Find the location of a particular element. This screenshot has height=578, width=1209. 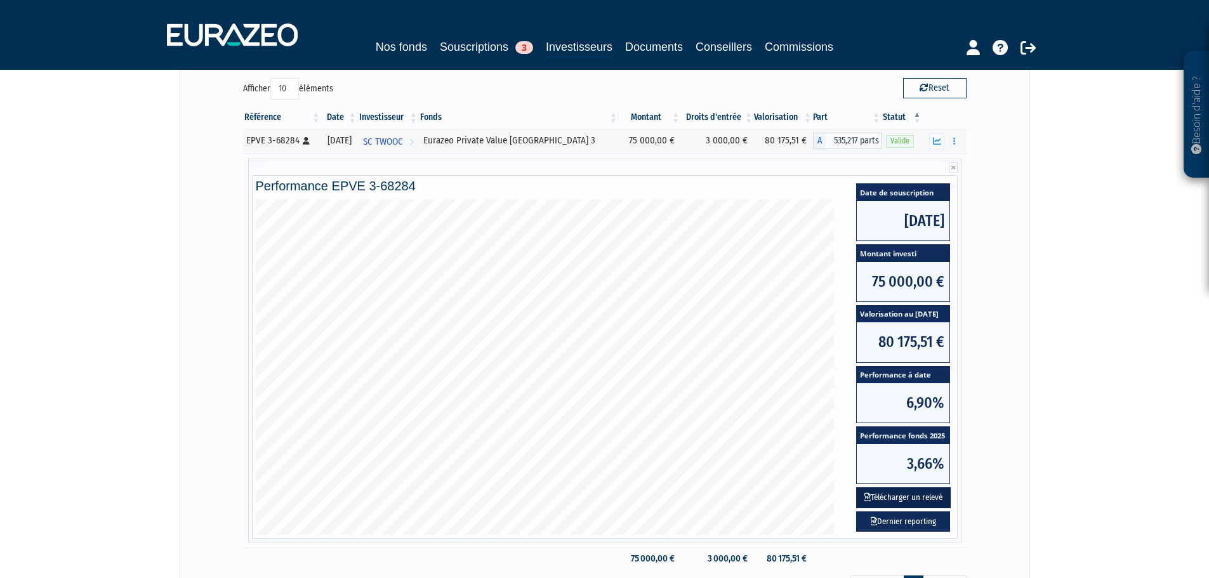

span: 75 000,00 € is located at coordinates (903, 282).